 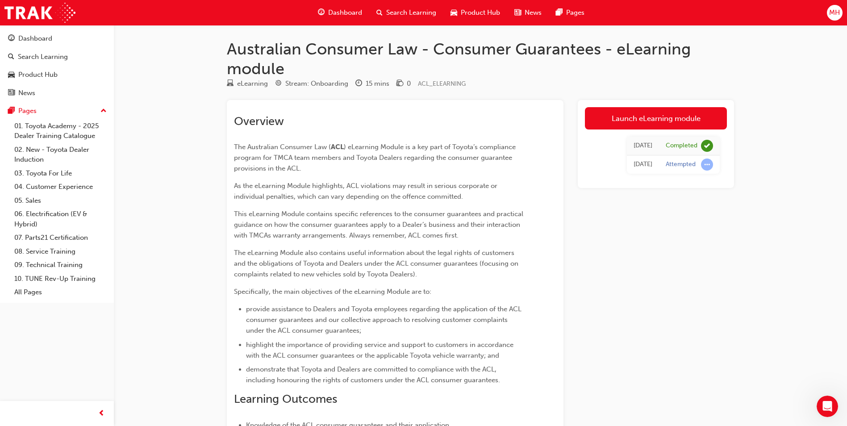 What do you see at coordinates (834, 13) in the screenshot?
I see `button: MH` at bounding box center [834, 13].